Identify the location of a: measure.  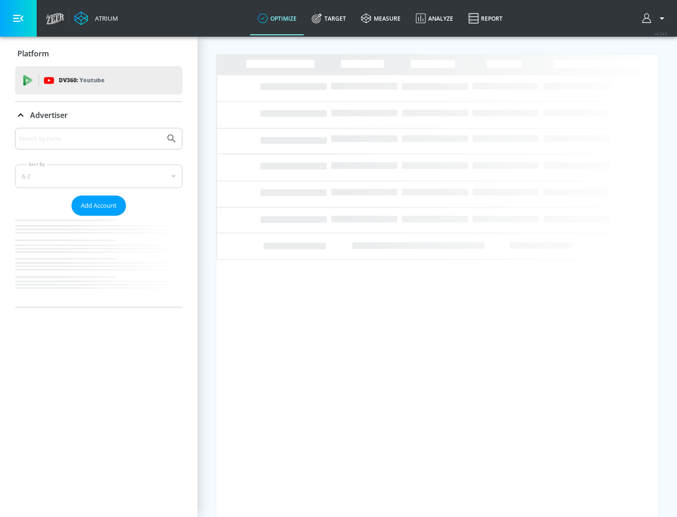
(381, 18).